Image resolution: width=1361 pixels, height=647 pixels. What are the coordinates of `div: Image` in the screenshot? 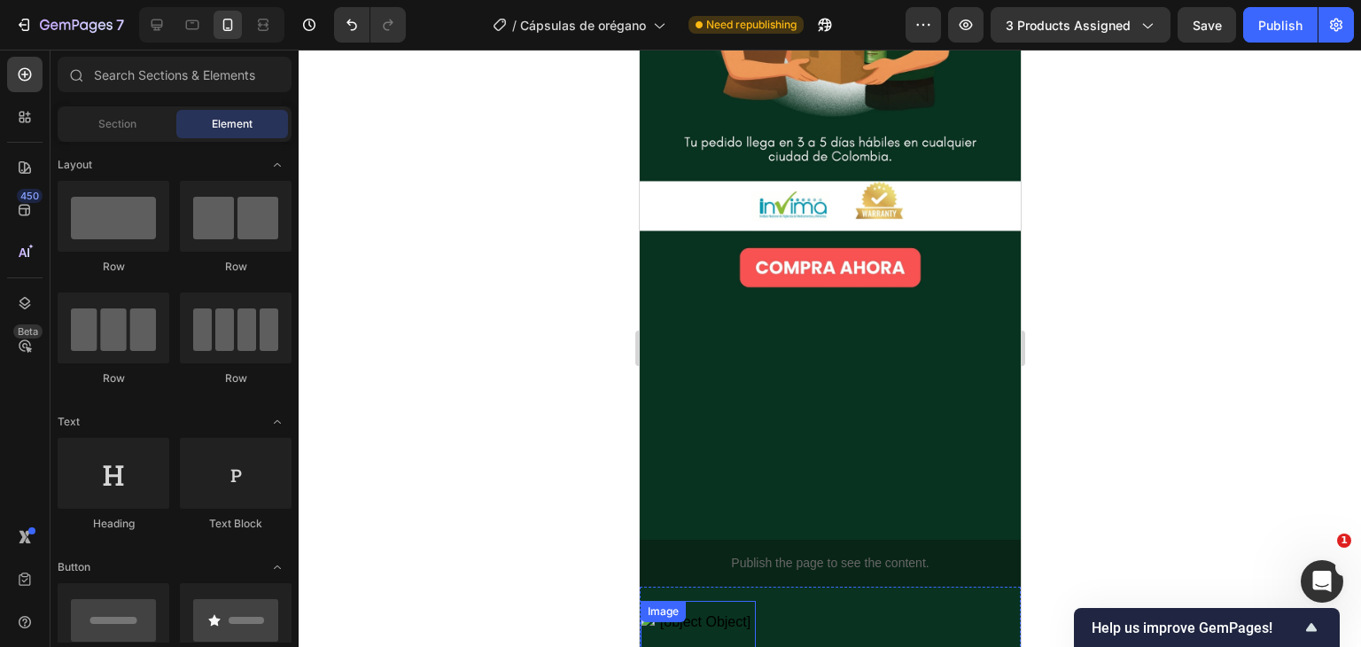 It's located at (23, 562).